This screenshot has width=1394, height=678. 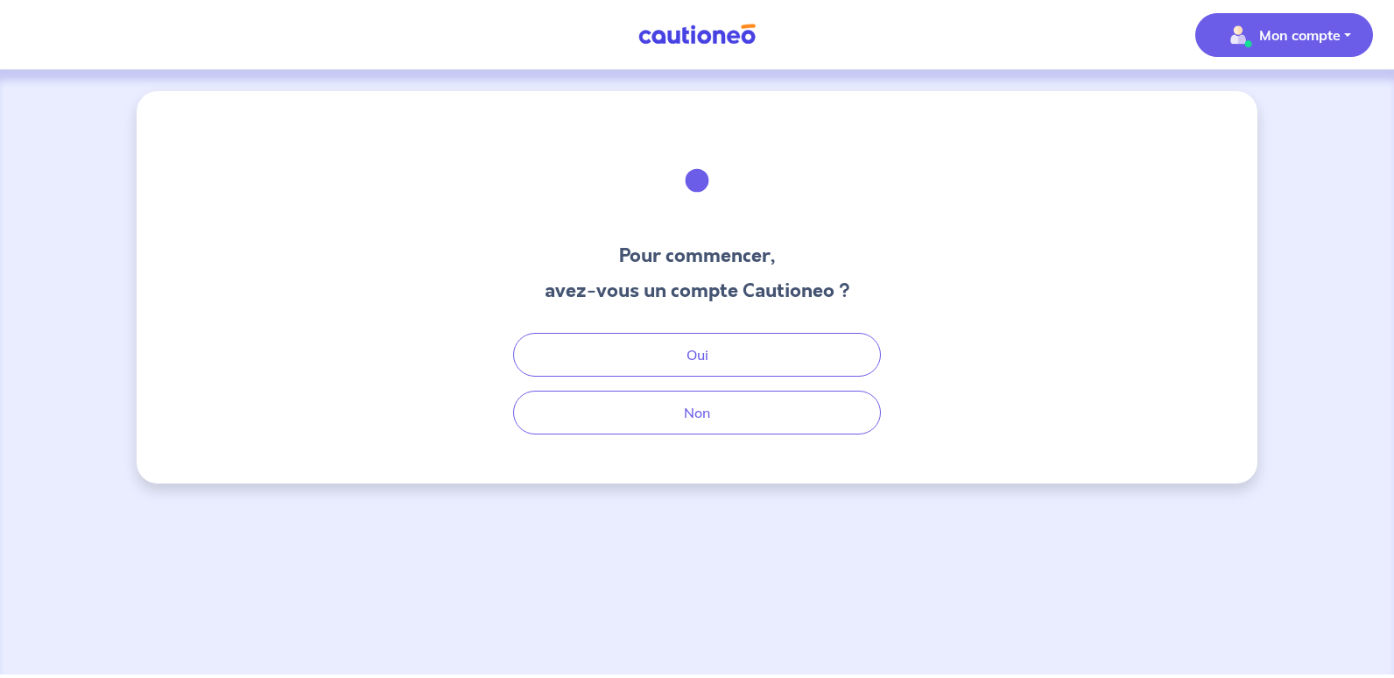 I want to click on p: Mon compte, so click(x=1300, y=35).